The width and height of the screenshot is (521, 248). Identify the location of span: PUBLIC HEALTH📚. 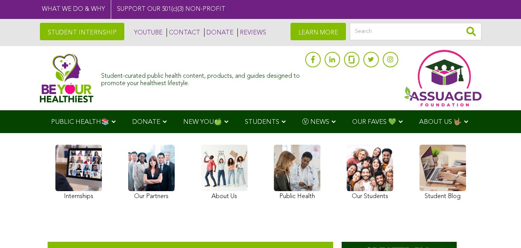
(80, 122).